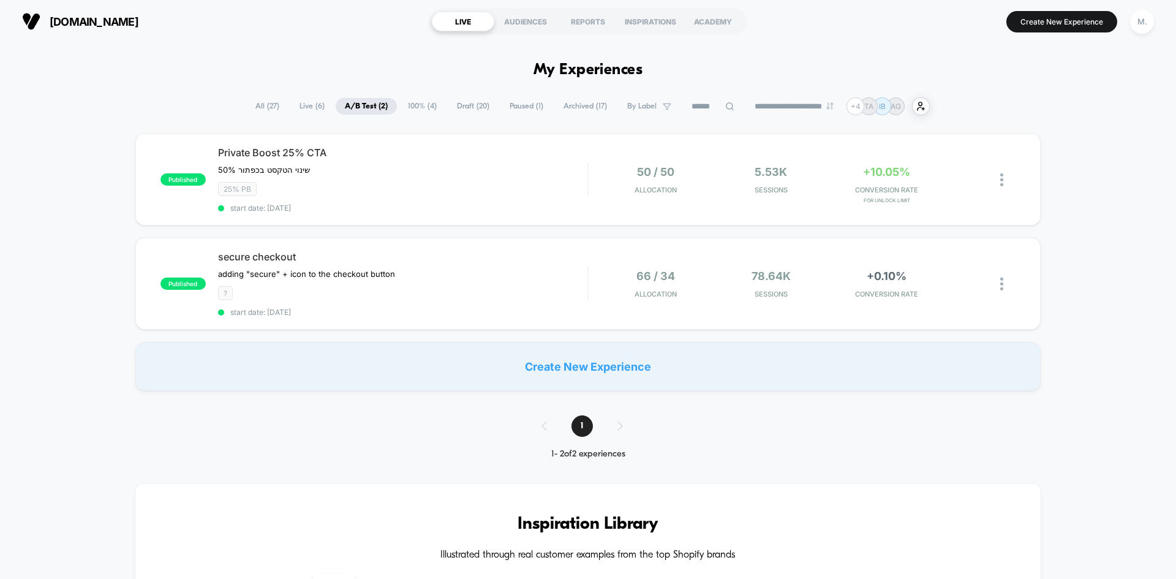 The width and height of the screenshot is (1176, 579). Describe the element at coordinates (655, 276) in the screenshot. I see `span: 66 / 34` at that location.